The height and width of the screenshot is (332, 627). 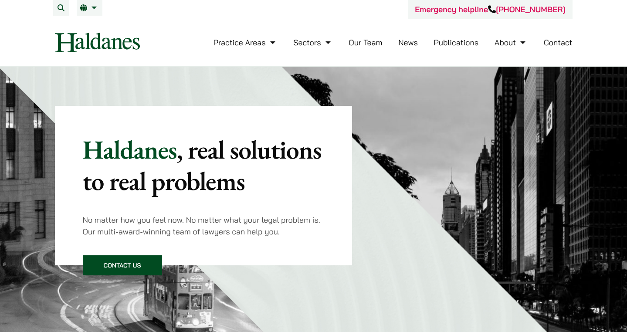 What do you see at coordinates (408, 42) in the screenshot?
I see `a: News` at bounding box center [408, 42].